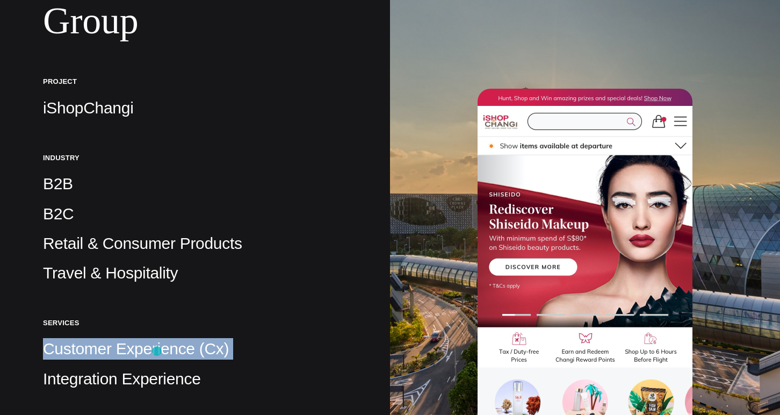 The image size is (780, 415). I want to click on p: B2C, so click(195, 214).